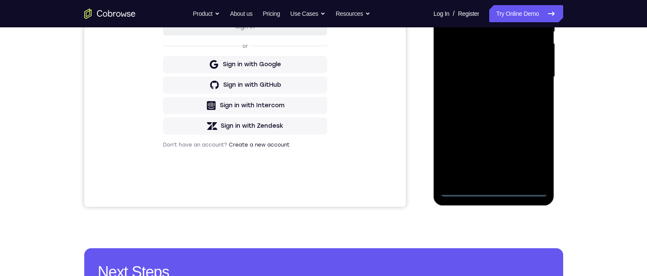 This screenshot has height=276, width=647. I want to click on p: Don't have an account?, so click(161, 225).